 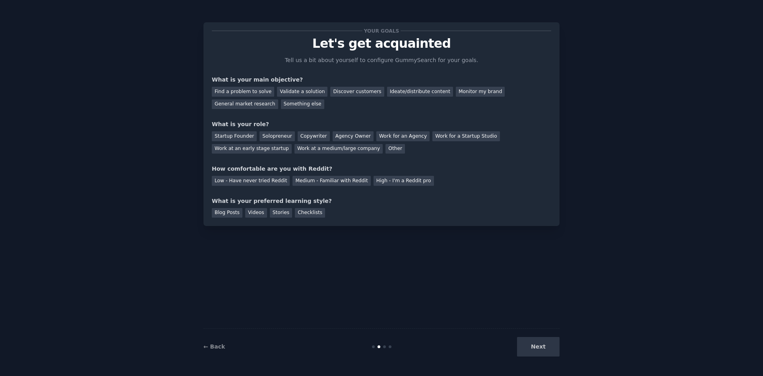 What do you see at coordinates (277, 136) in the screenshot?
I see `div: Solopreneur` at bounding box center [277, 136].